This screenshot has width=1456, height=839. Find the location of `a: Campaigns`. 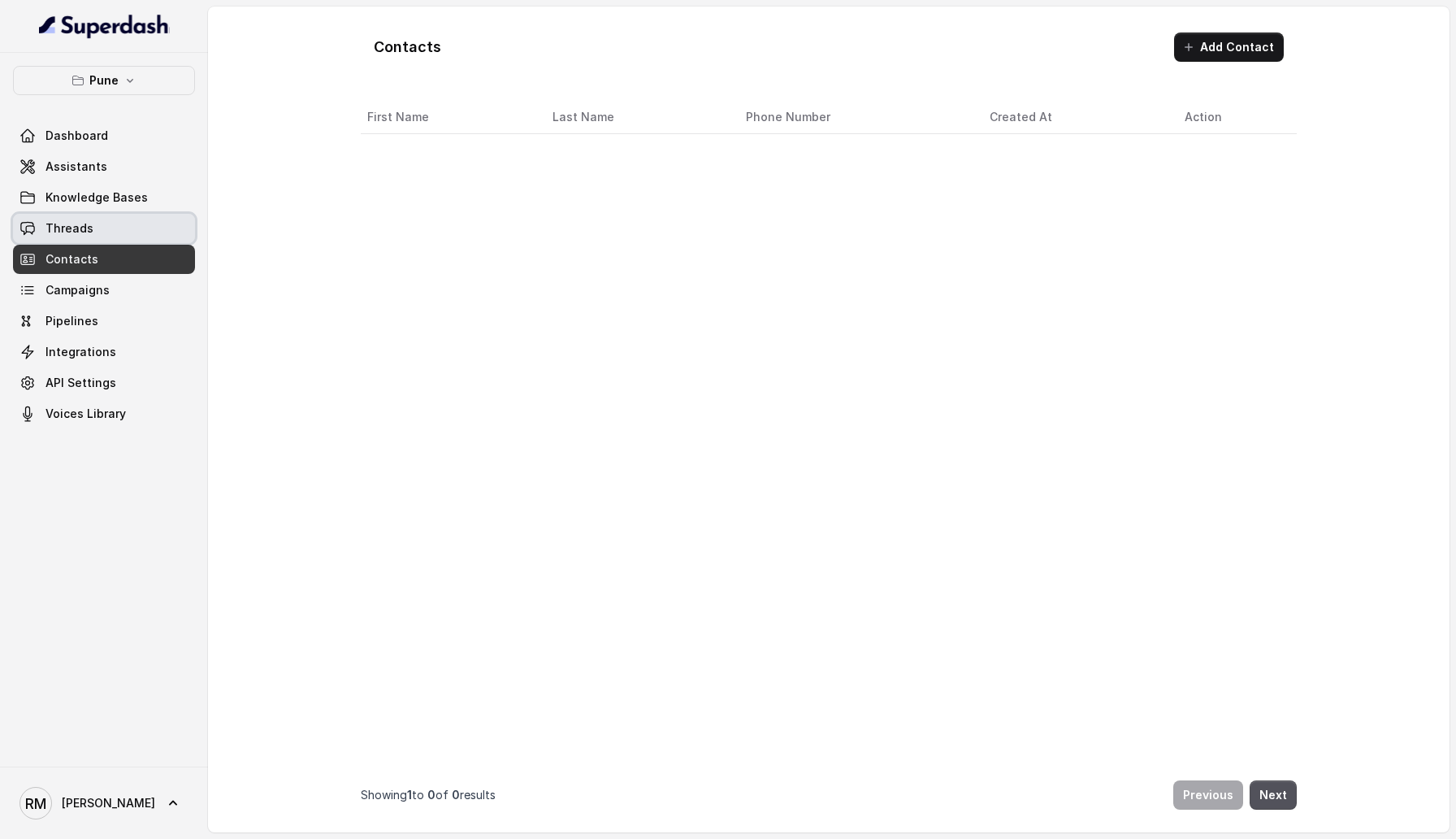

a: Campaigns is located at coordinates (104, 290).